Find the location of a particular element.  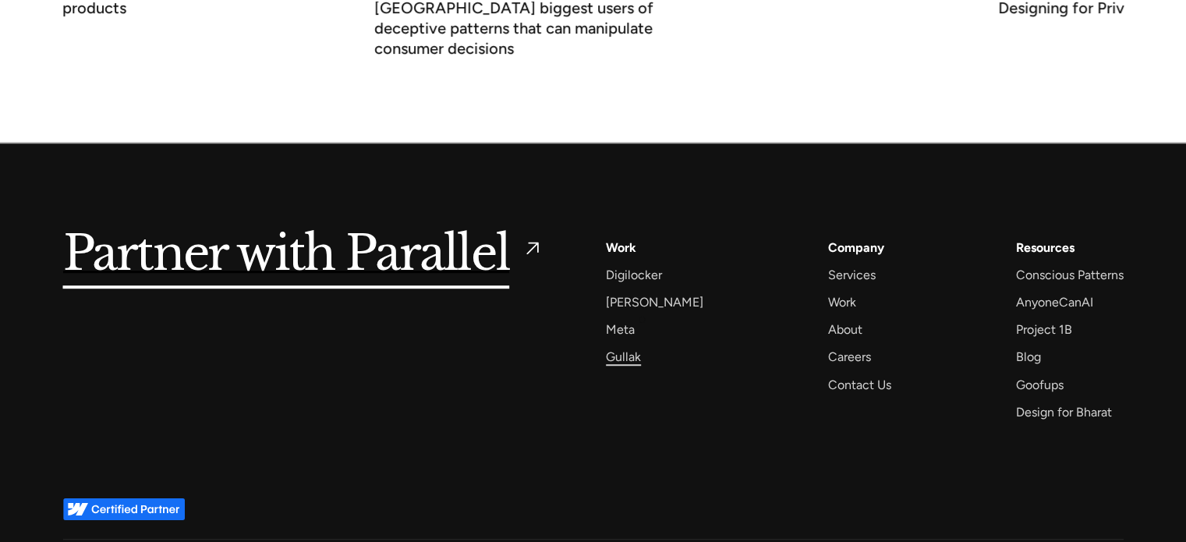

a: Meta is located at coordinates (620, 329).